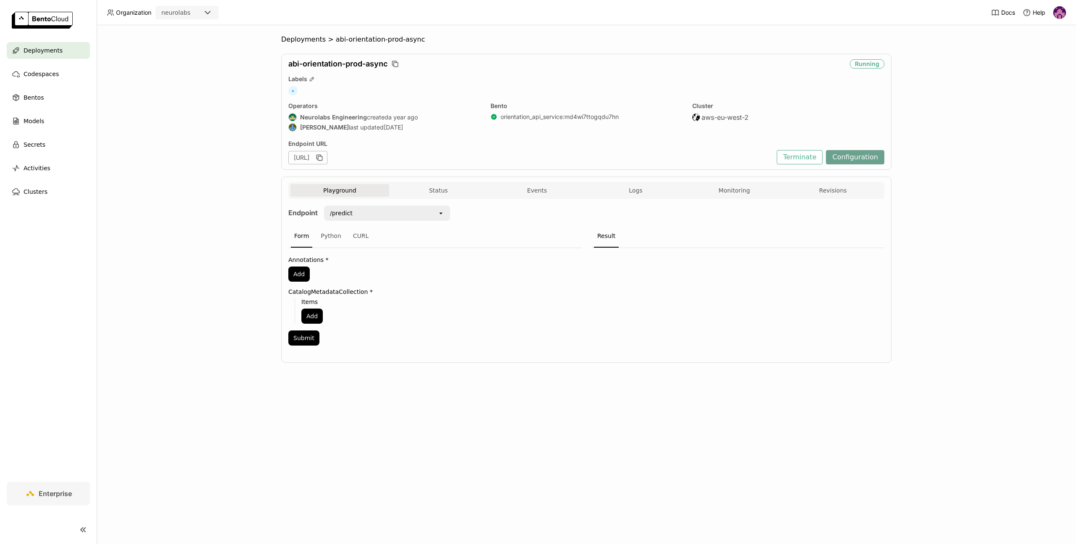  I want to click on span: a year ago, so click(403, 117).